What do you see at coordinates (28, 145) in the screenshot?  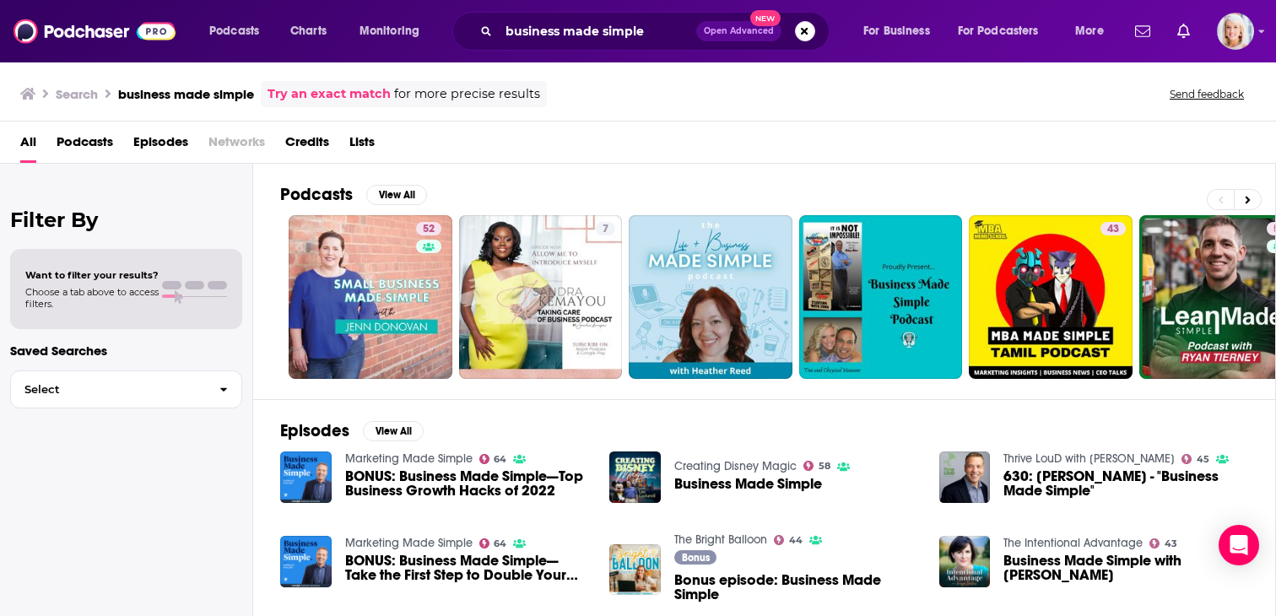 I see `a: All` at bounding box center [28, 145].